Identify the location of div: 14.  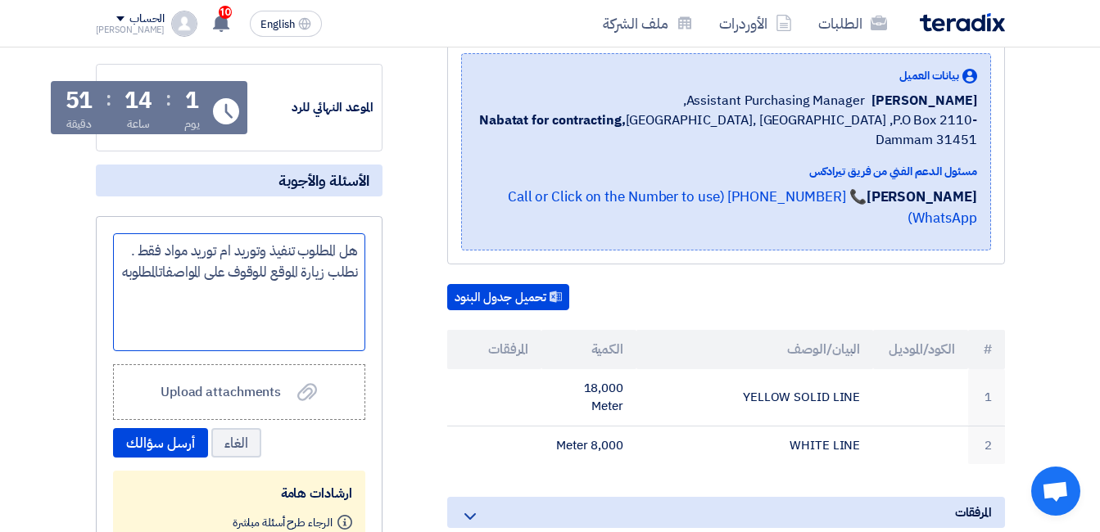
(138, 101).